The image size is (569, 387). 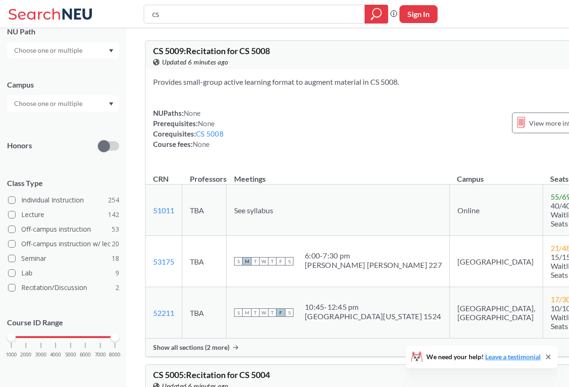 What do you see at coordinates (41, 355) in the screenshot?
I see `span: 3000` at bounding box center [41, 355].